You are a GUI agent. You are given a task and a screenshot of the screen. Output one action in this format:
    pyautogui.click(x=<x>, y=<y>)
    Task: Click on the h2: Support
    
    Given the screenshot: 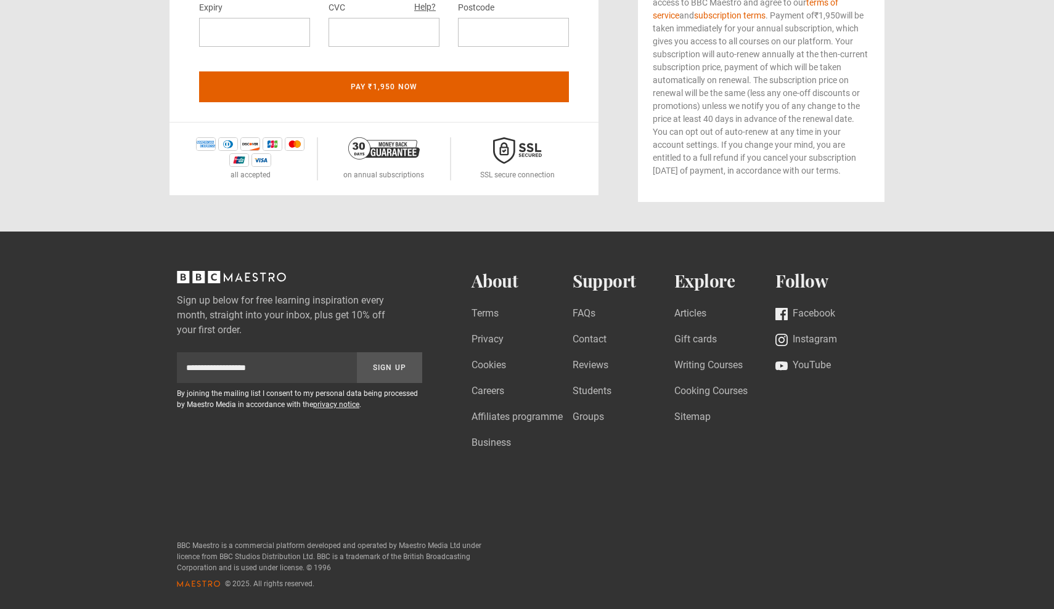 What is the action you would take?
    pyautogui.click(x=623, y=281)
    